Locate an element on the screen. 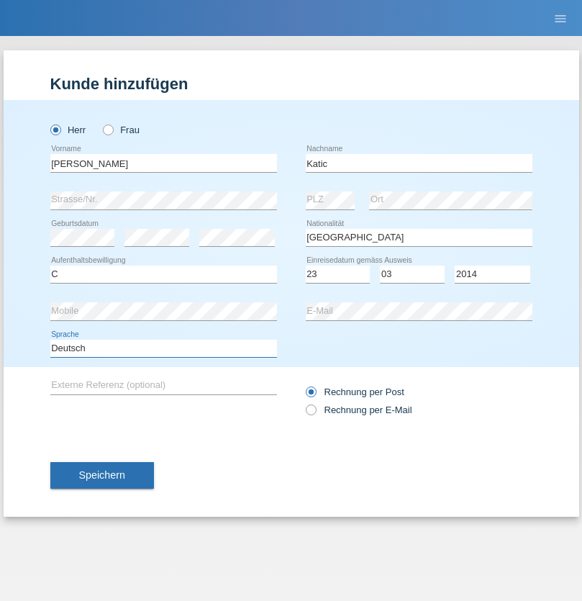 Image resolution: width=582 pixels, height=601 pixels. i: menu is located at coordinates (561, 19).